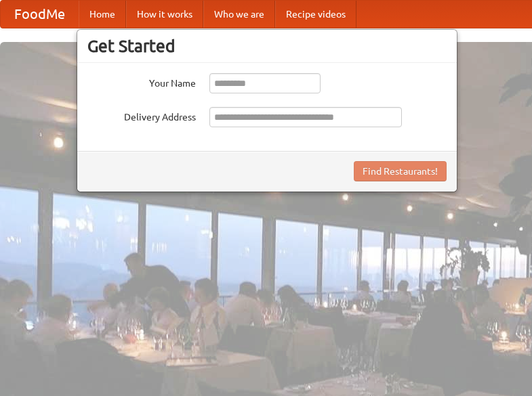 The width and height of the screenshot is (532, 396). Describe the element at coordinates (267, 46) in the screenshot. I see `h3: Get Started` at that location.